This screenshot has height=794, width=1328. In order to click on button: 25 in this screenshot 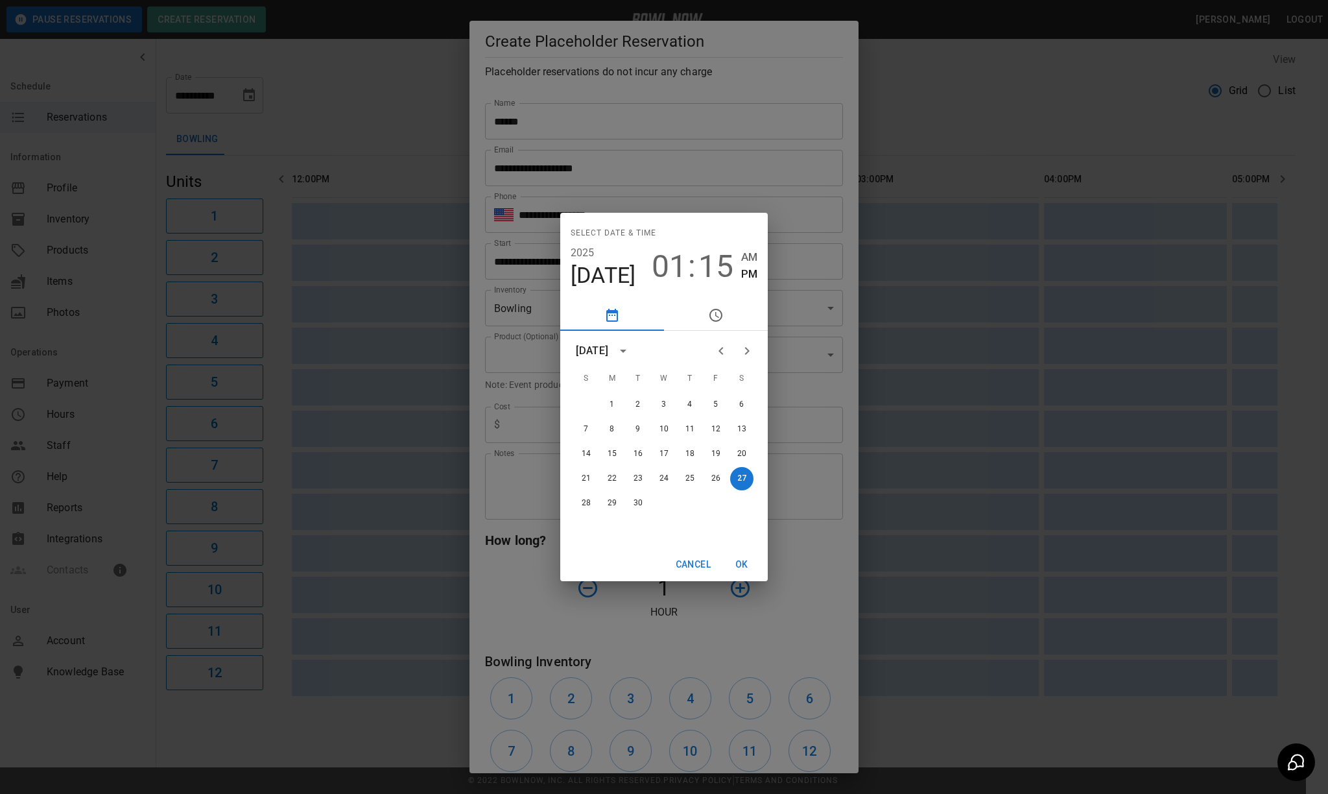, I will do `click(690, 479)`.